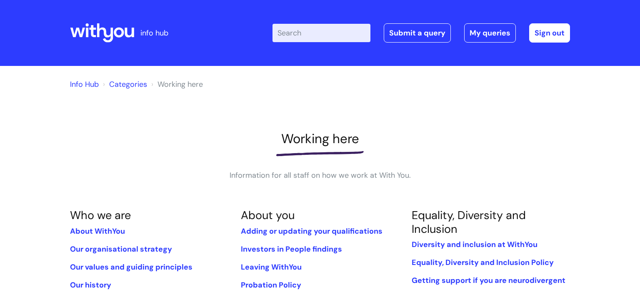 This screenshot has height=290, width=640. I want to click on input: Search, so click(321, 33).